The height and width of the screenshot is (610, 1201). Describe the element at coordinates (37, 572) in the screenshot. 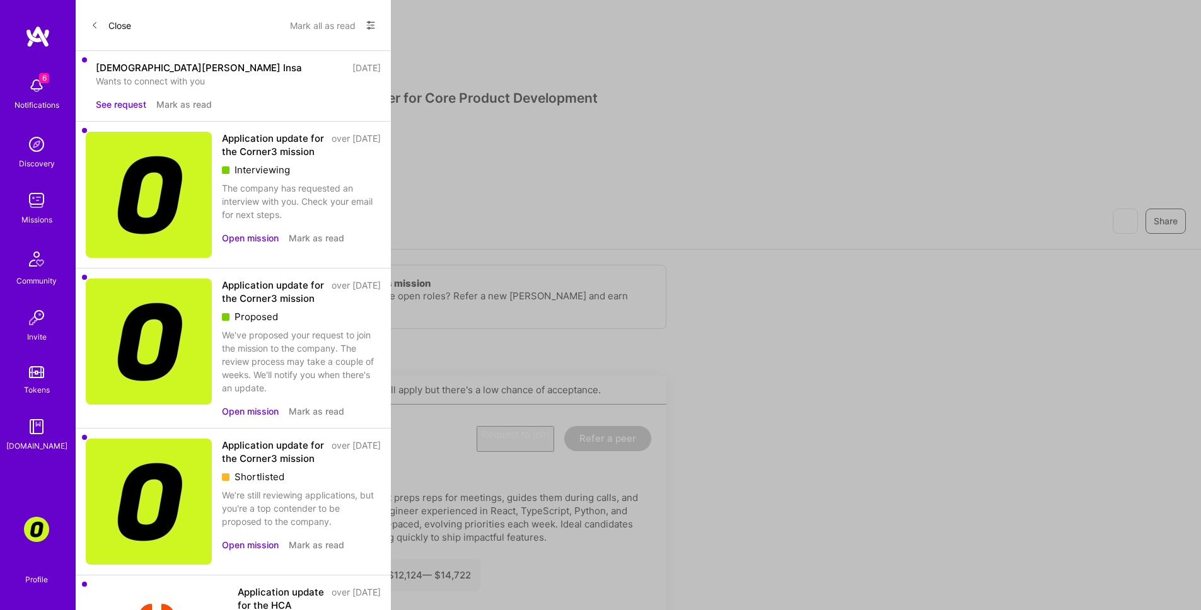

I see `a: Profile` at that location.